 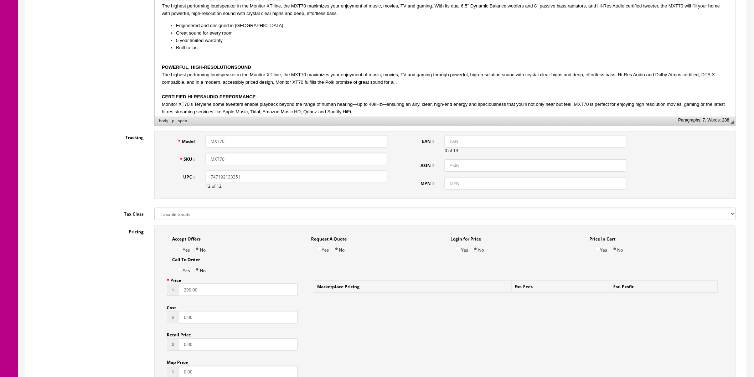 What do you see at coordinates (296, 159) in the screenshot?
I see `input: SKU` at bounding box center [296, 159].